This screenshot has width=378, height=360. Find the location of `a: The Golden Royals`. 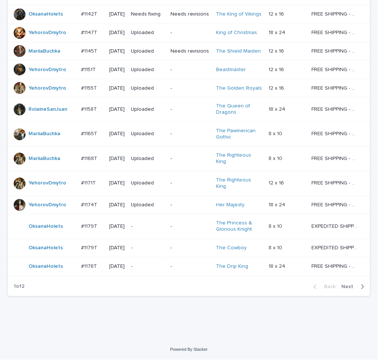

a: The Golden Royals is located at coordinates (239, 88).